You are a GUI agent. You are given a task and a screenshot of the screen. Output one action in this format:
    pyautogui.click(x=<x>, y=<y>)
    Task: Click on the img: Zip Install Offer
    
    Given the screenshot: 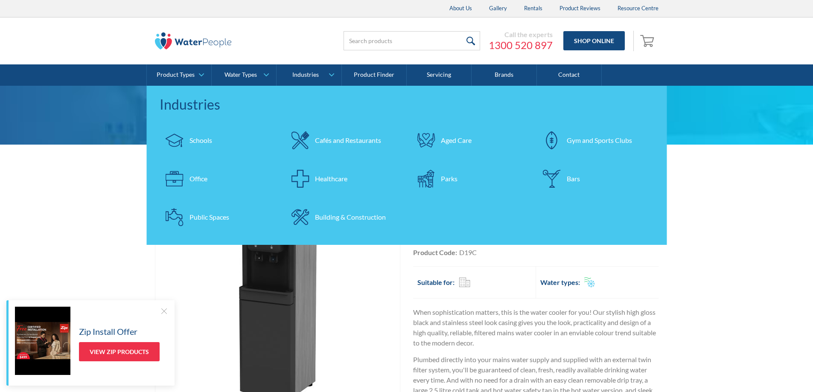 What is the action you would take?
    pyautogui.click(x=43, y=341)
    